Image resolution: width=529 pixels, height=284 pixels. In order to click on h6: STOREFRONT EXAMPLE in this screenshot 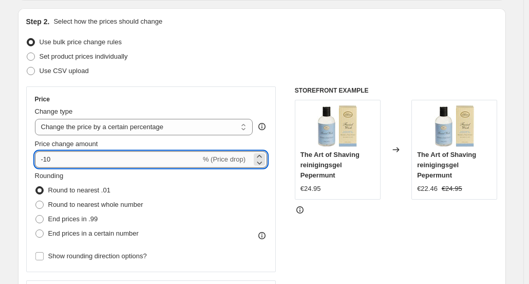, I will do `click(396, 90)`.